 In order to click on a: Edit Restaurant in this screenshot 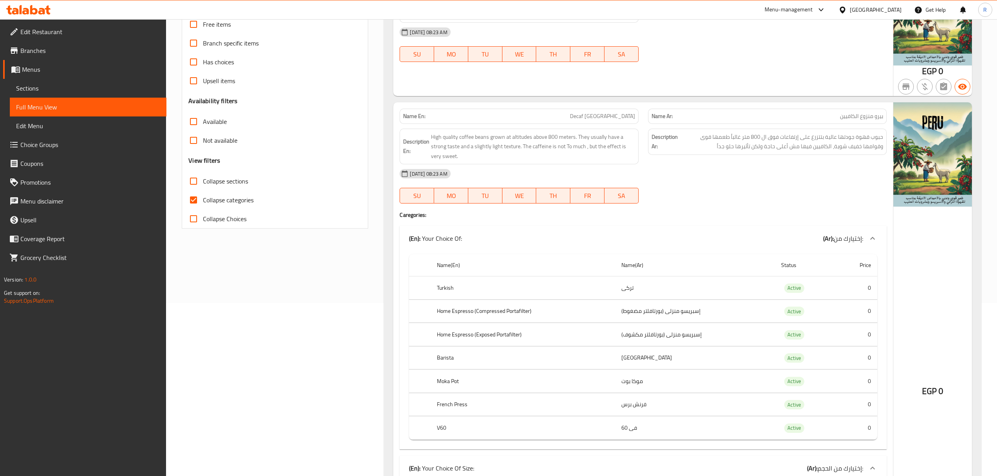, I will do `click(85, 32)`.